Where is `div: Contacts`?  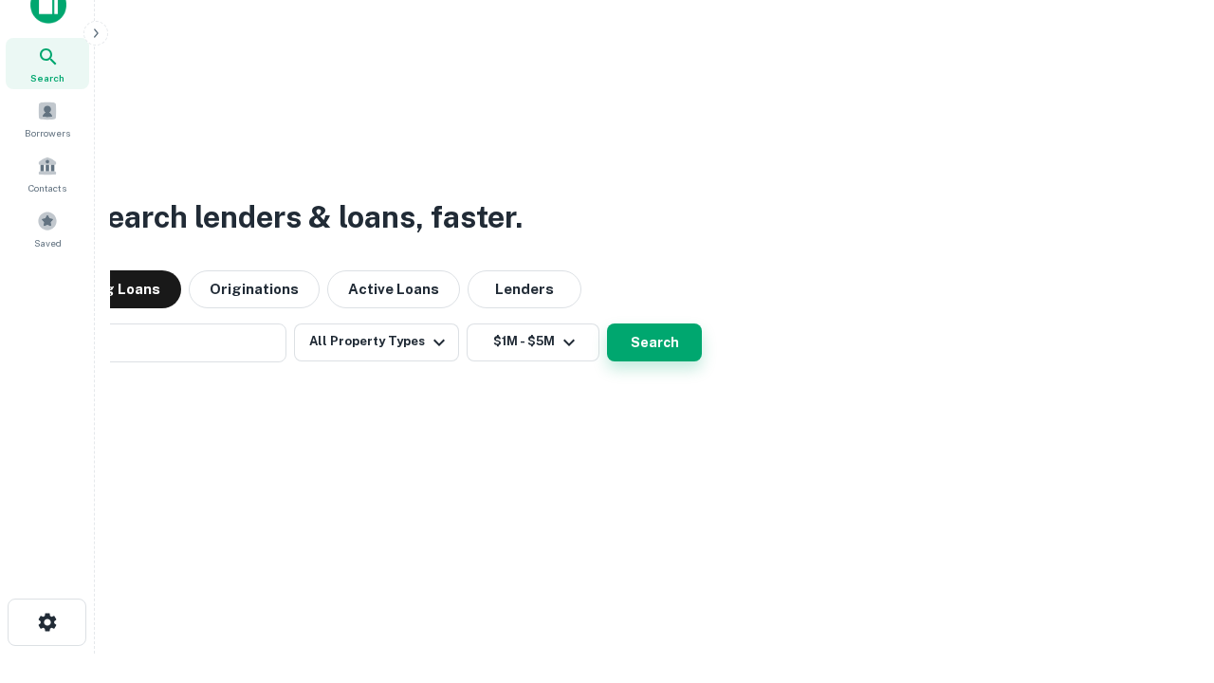 div: Contacts is located at coordinates (47, 174).